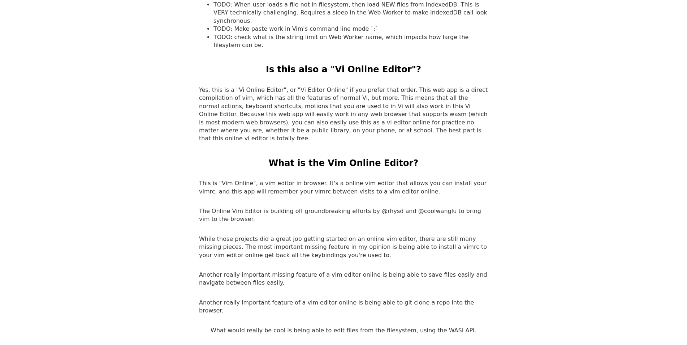 The width and height of the screenshot is (687, 345). I want to click on p: While those projects did a great job getting started on an online vim editor, there are still man..., so click(344, 247).